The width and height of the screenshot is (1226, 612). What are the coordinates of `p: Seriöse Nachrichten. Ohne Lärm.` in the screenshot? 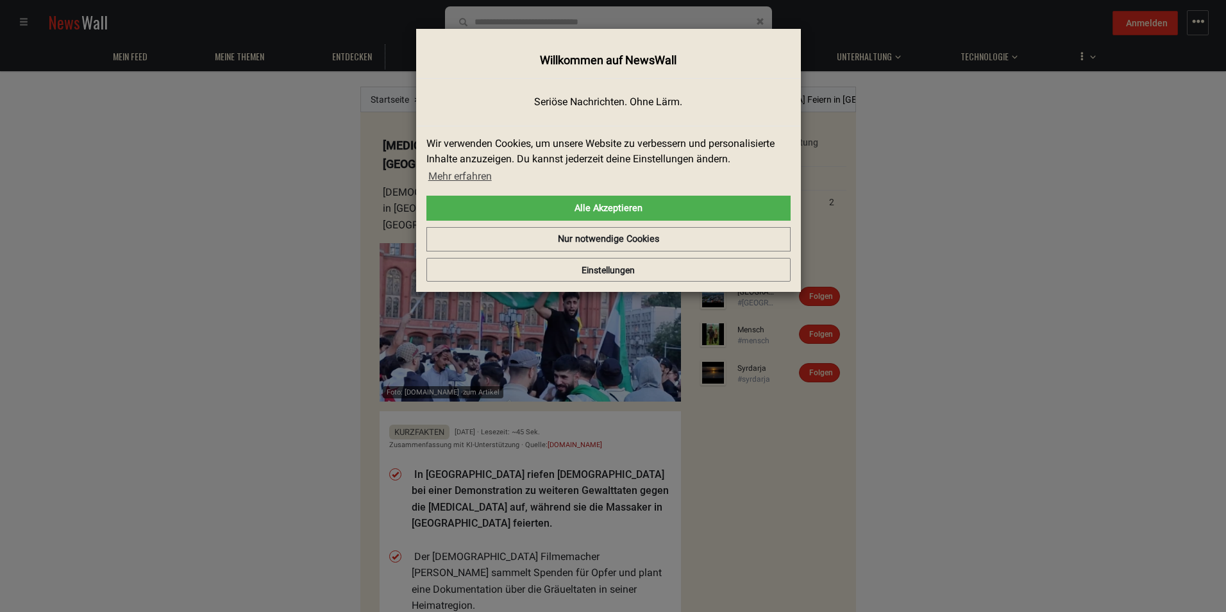 It's located at (609, 102).